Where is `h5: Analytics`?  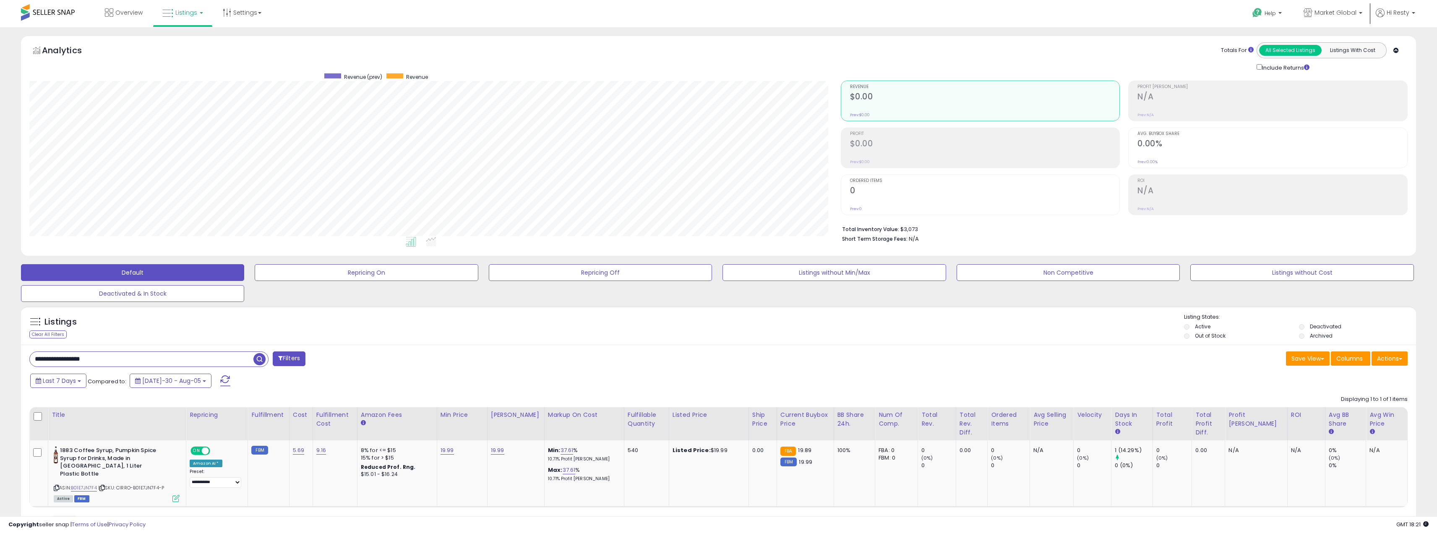 h5: Analytics is located at coordinates (70, 51).